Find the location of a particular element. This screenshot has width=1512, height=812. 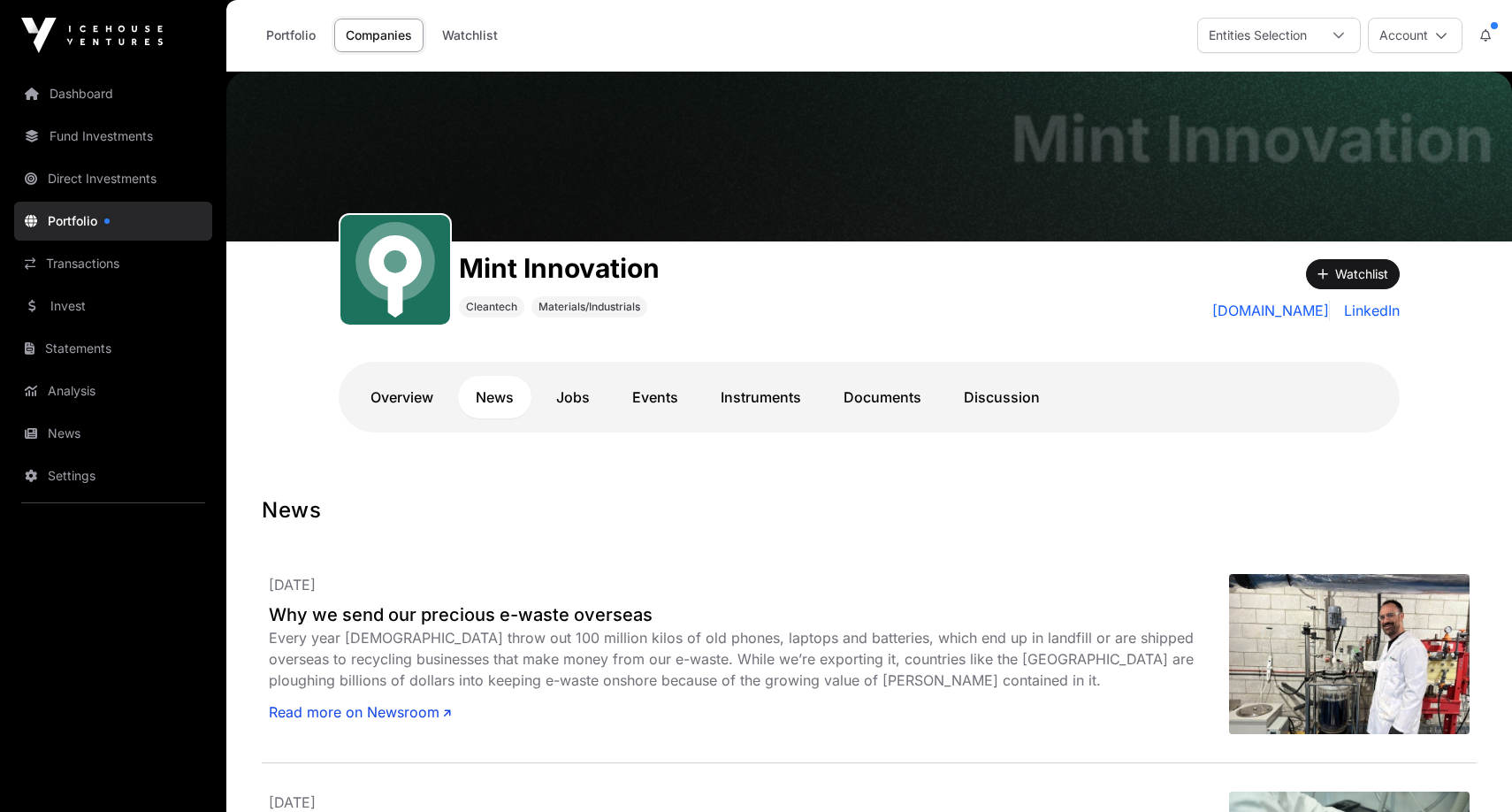

a: Jobs is located at coordinates (573, 397).